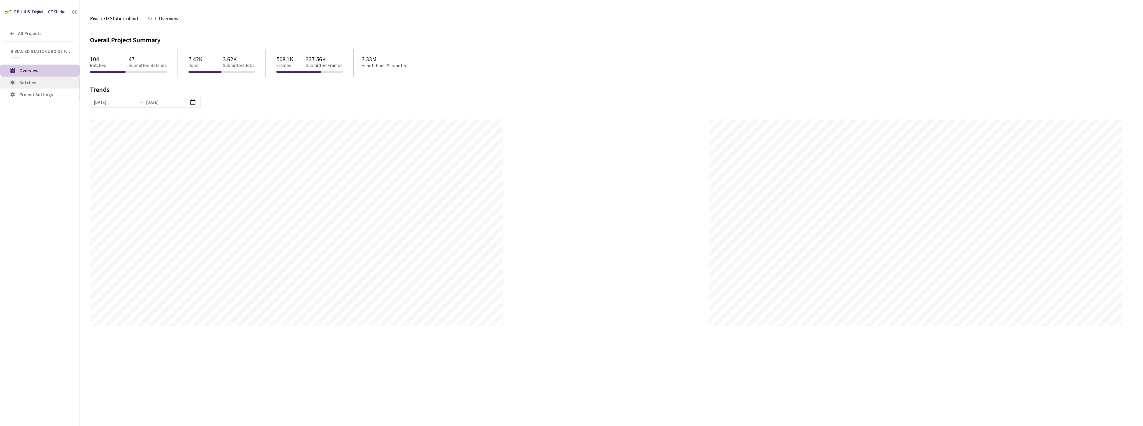  Describe the element at coordinates (239, 65) in the screenshot. I see `p: Submitted Jobs` at that location.